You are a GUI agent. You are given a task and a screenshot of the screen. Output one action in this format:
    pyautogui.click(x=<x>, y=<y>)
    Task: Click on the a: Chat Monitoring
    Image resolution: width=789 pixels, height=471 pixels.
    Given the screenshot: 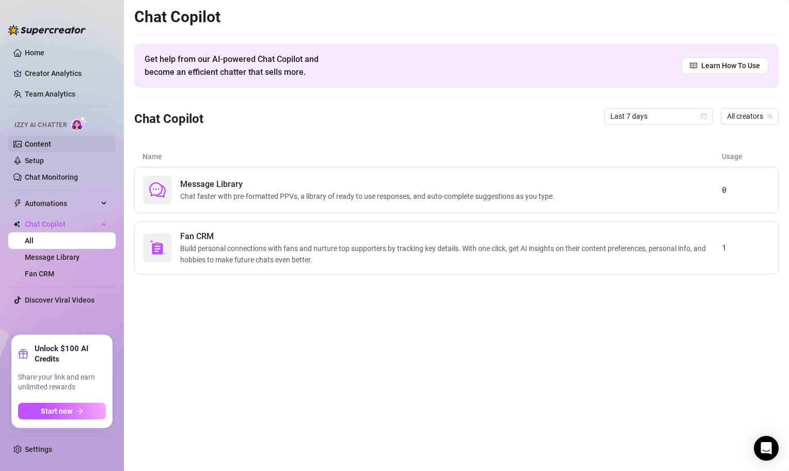 What is the action you would take?
    pyautogui.click(x=51, y=177)
    